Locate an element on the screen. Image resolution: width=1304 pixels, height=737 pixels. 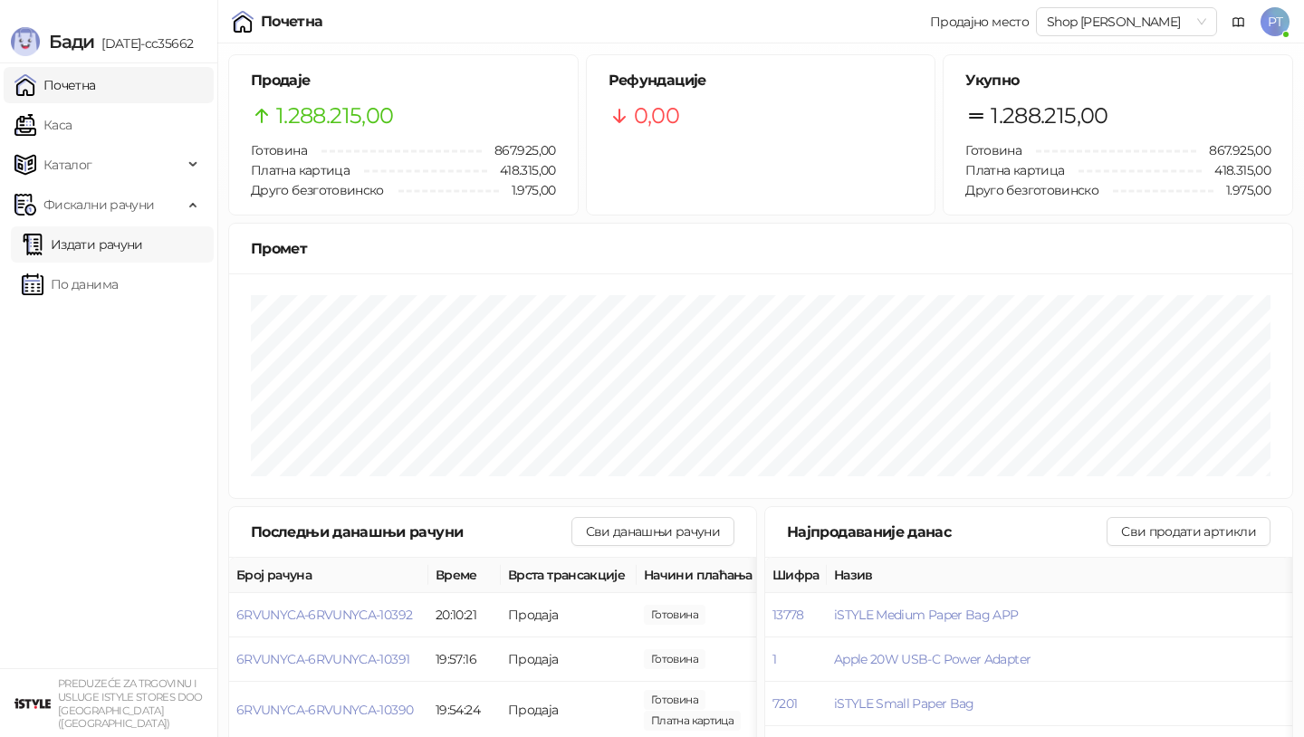
a: Документација is located at coordinates (1239, 22).